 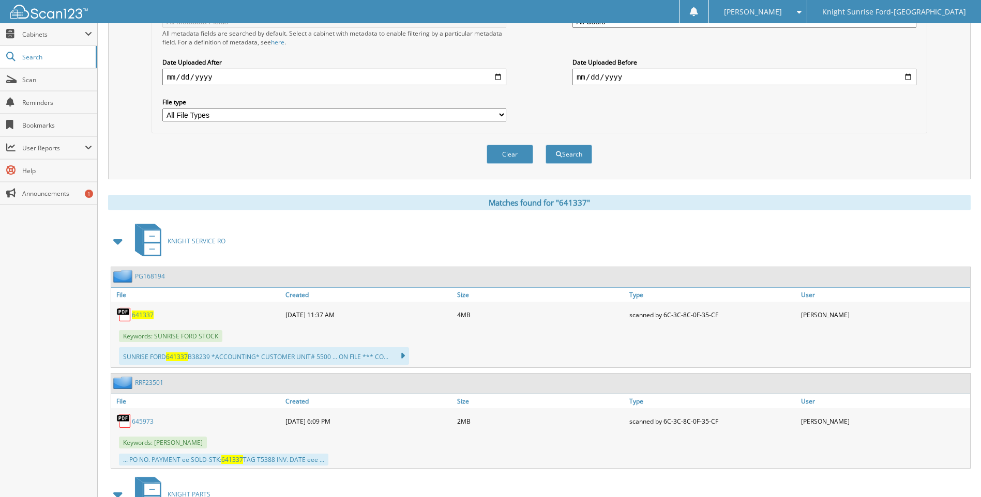 I want to click on span: Reminders, so click(x=57, y=102).